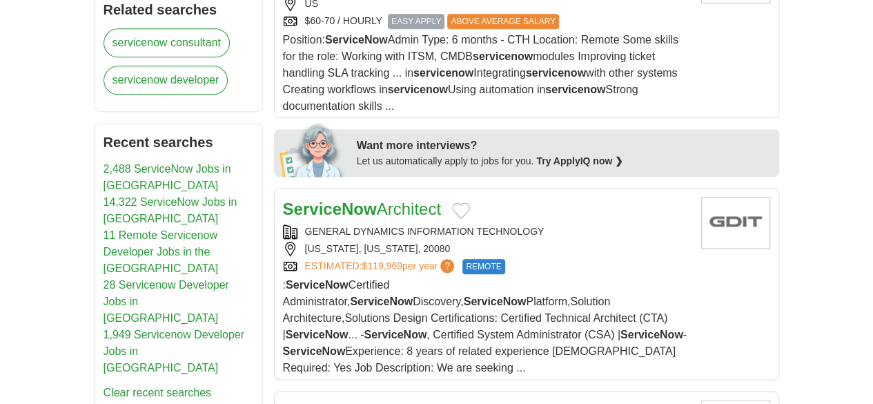 This screenshot has width=873, height=404. Describe the element at coordinates (382, 266) in the screenshot. I see `span: $119,969` at that location.